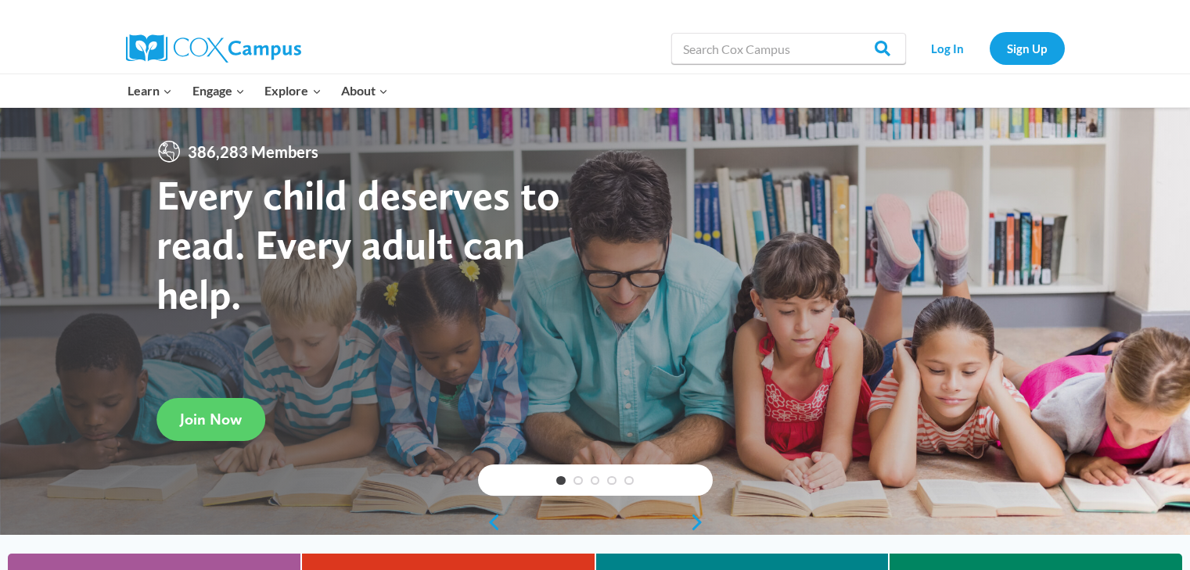  What do you see at coordinates (578, 481) in the screenshot?
I see `a: 2` at bounding box center [578, 481].